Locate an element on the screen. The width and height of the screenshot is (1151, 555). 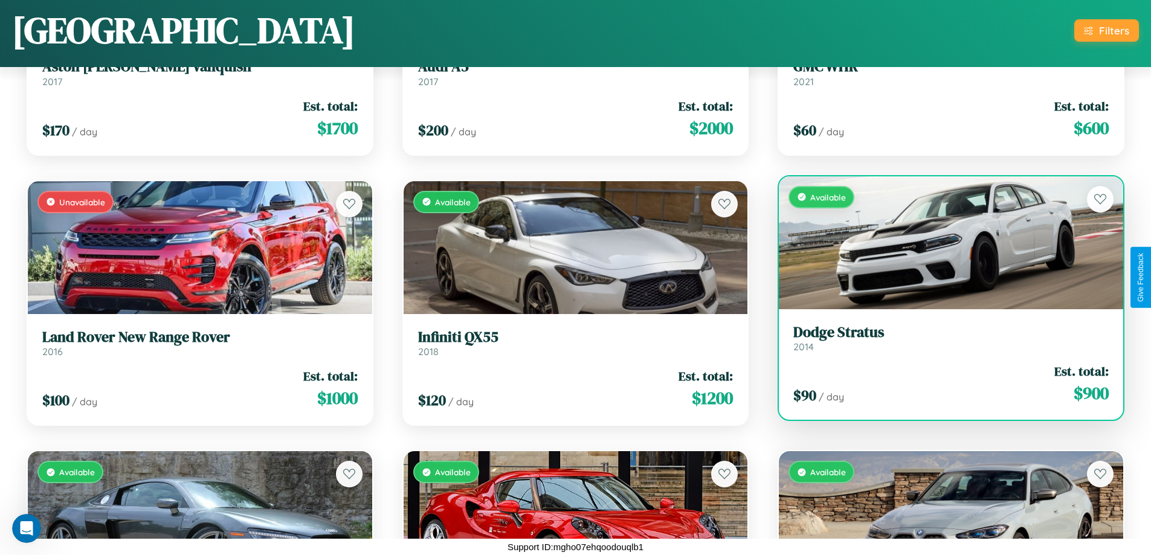
span: $ 120 is located at coordinates (432, 400).